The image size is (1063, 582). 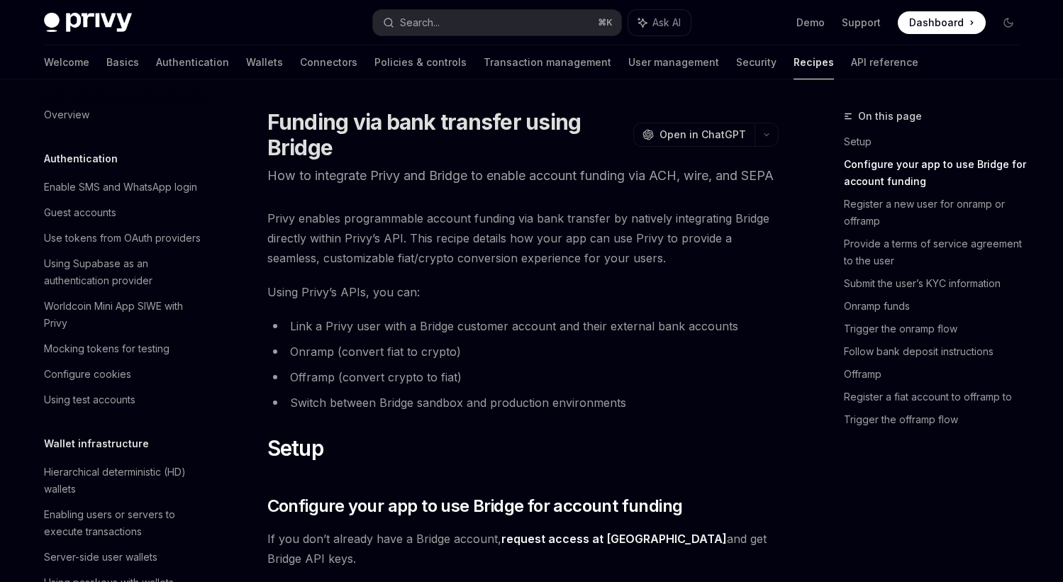 What do you see at coordinates (265, 62) in the screenshot?
I see `a: Wallets` at bounding box center [265, 62].